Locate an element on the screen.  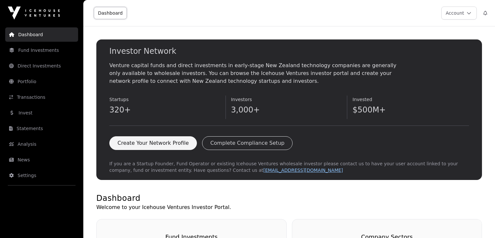
p: $500M+ is located at coordinates (411, 110).